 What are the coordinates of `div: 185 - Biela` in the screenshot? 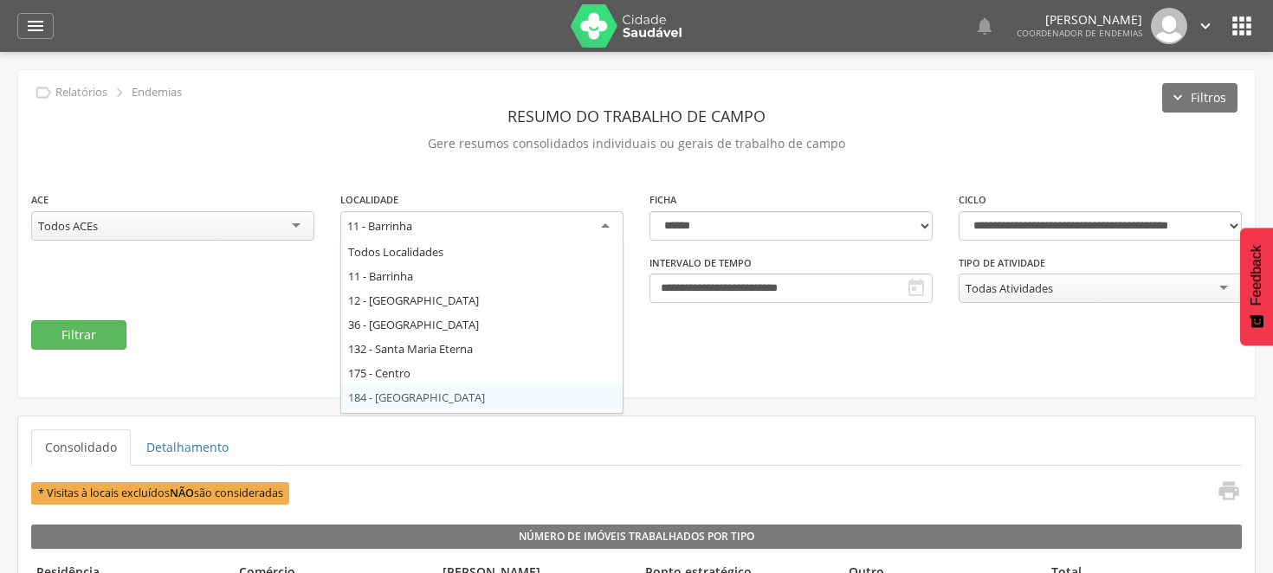 It's located at (481, 422).